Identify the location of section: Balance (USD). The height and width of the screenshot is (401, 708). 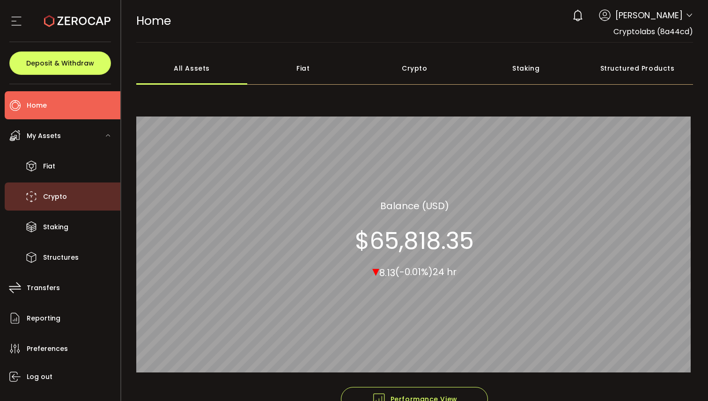
(414, 206).